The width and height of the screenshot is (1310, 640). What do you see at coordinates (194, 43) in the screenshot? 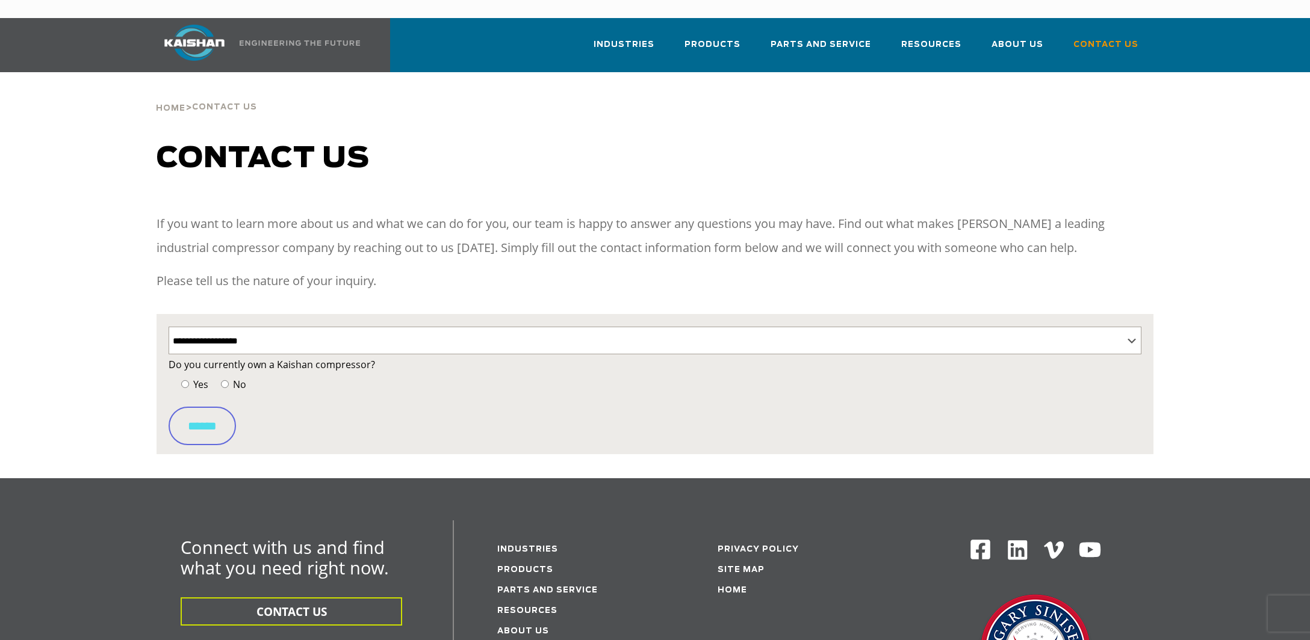
I see `img: kaishan logo` at bounding box center [194, 43].